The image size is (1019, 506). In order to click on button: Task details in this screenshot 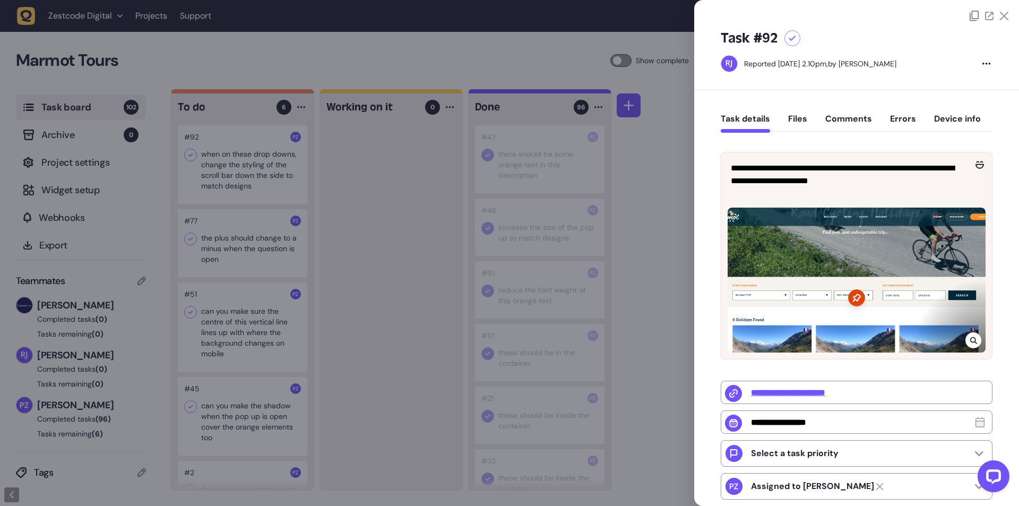, I will do `click(745, 123)`.